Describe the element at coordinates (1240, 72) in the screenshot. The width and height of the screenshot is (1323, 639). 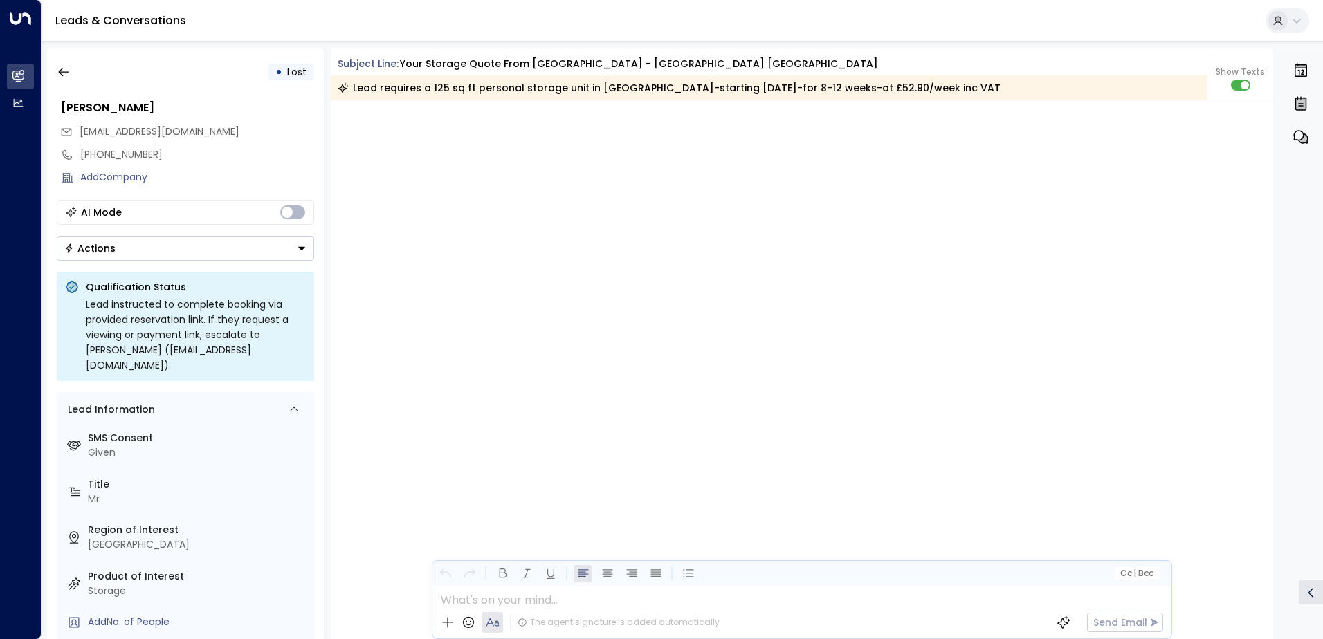
I see `span: Show Texts` at that location.